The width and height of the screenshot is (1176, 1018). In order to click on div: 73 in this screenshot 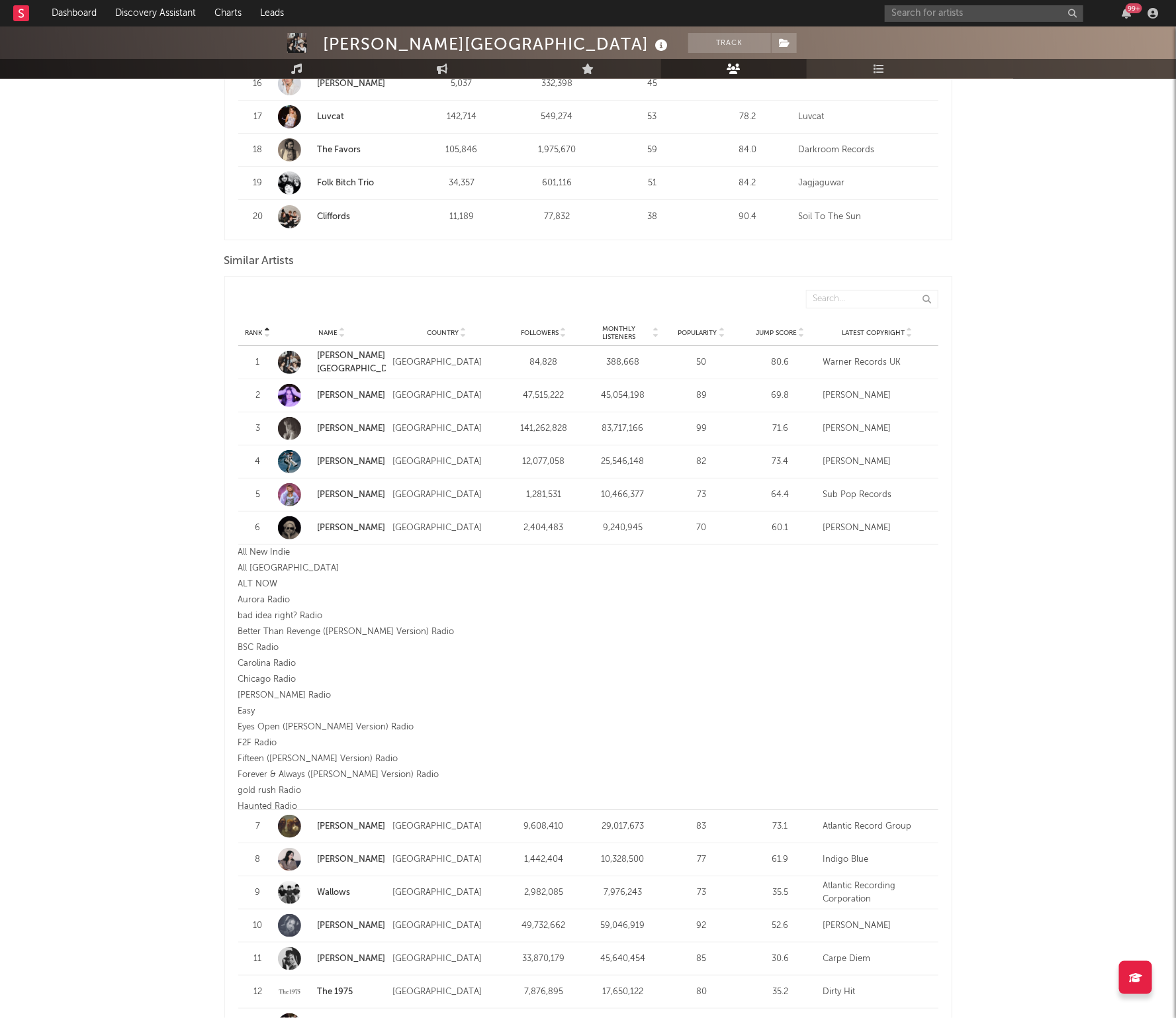, I will do `click(701, 893)`.